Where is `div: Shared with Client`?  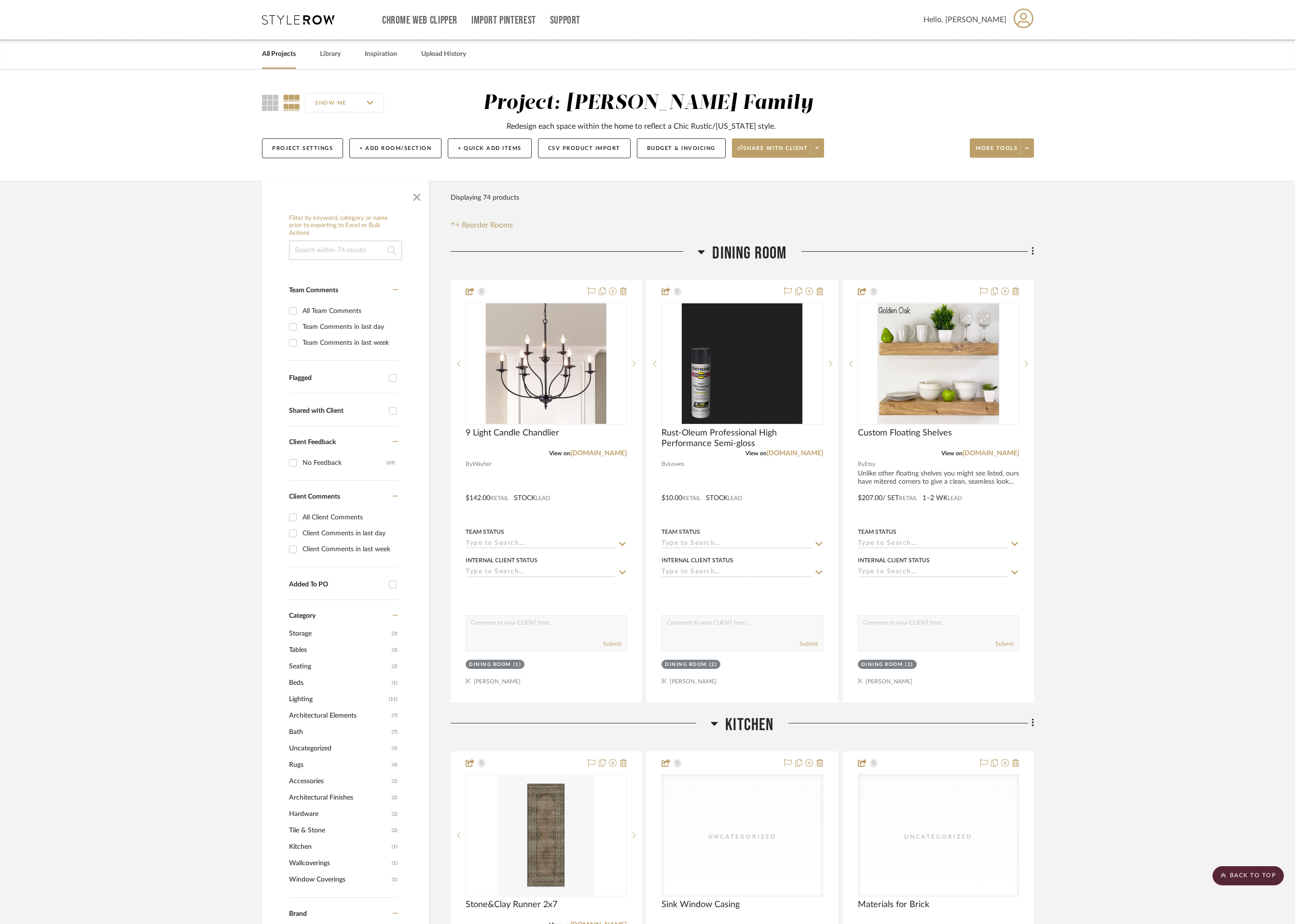
div: Shared with Client is located at coordinates (337, 411).